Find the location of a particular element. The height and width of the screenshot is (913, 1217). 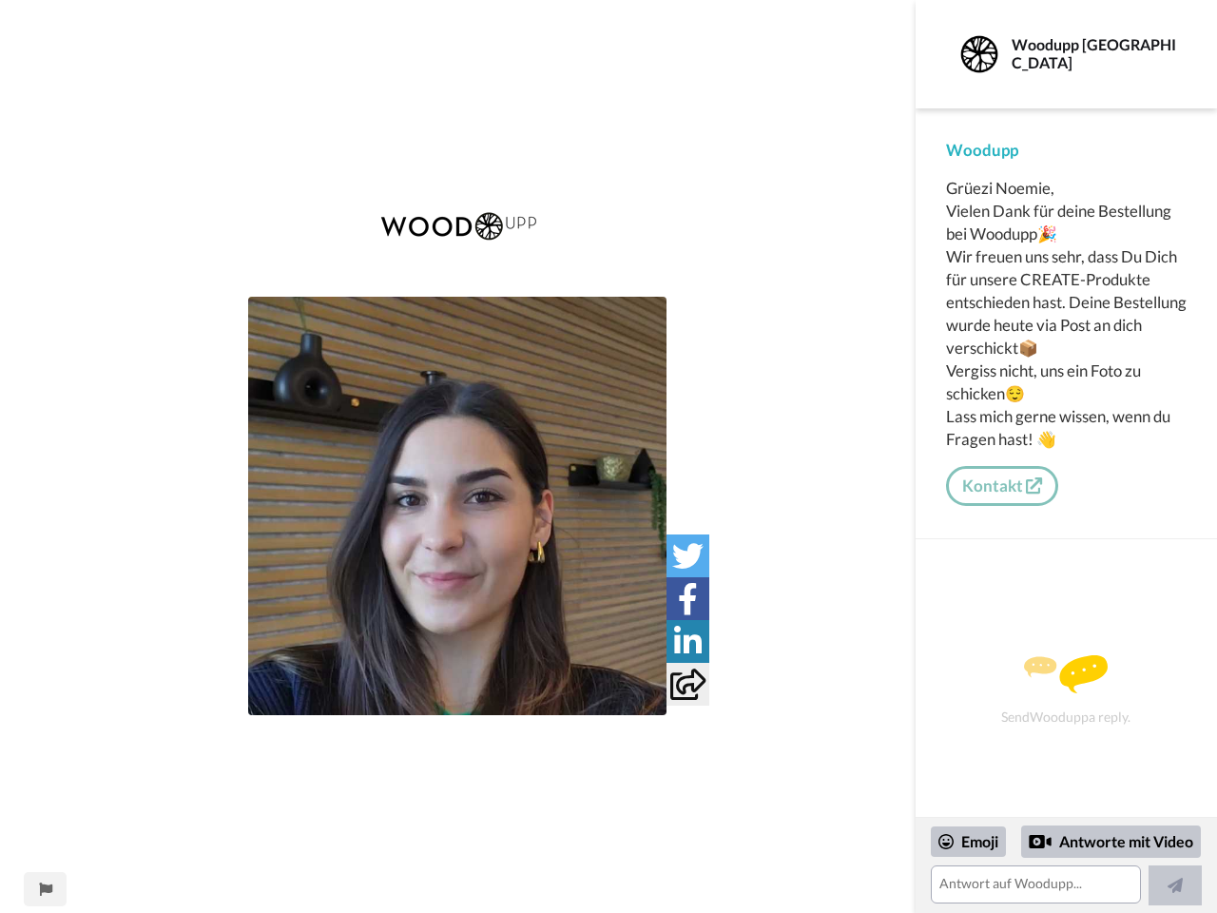

div: Reply by Video is located at coordinates (1041, 842).